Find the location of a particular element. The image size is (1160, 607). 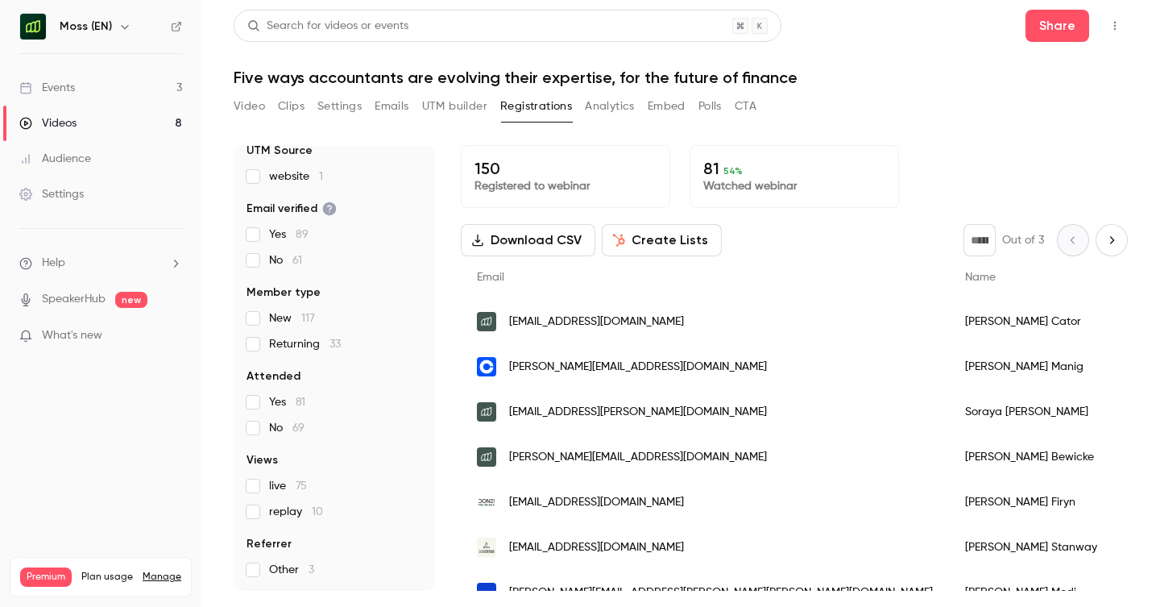

img: coinbase.com is located at coordinates (487, 367).